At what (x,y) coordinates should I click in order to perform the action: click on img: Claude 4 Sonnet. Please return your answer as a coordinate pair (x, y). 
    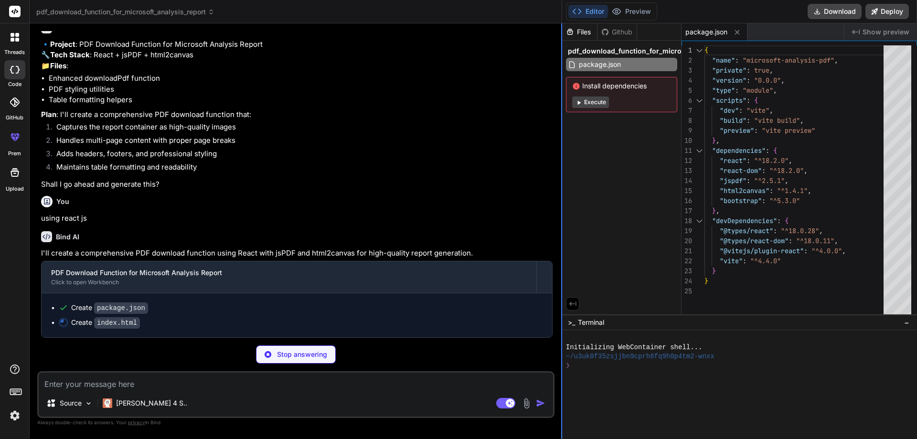
    Looking at the image, I should click on (107, 403).